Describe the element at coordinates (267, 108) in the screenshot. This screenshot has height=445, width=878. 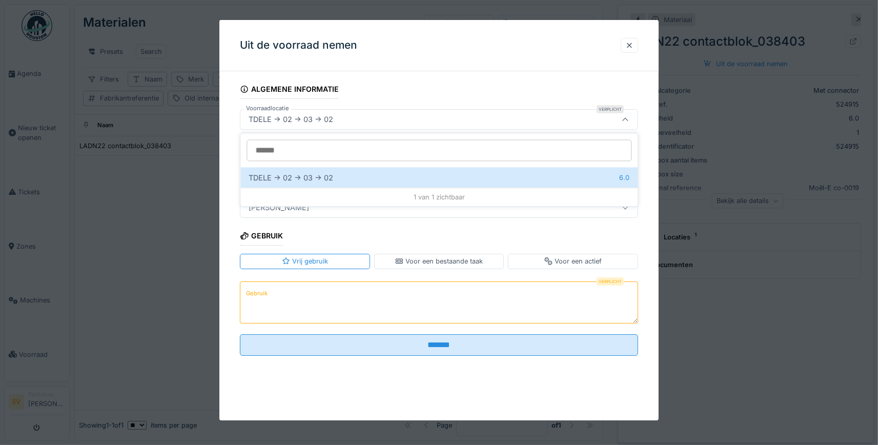
I see `label: Voorraadlocatie` at that location.